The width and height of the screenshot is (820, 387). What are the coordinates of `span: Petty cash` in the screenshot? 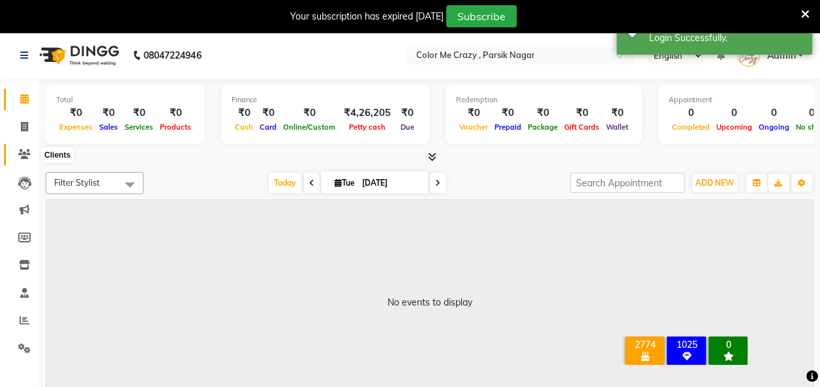 It's located at (367, 127).